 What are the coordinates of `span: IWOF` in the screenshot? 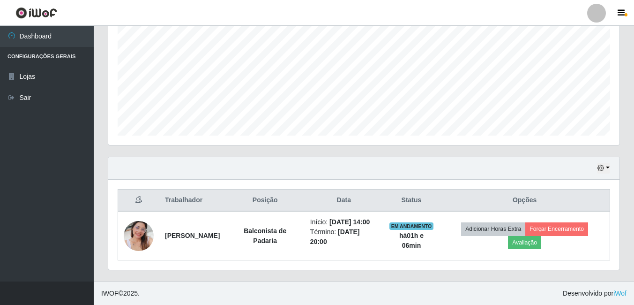 It's located at (110, 293).